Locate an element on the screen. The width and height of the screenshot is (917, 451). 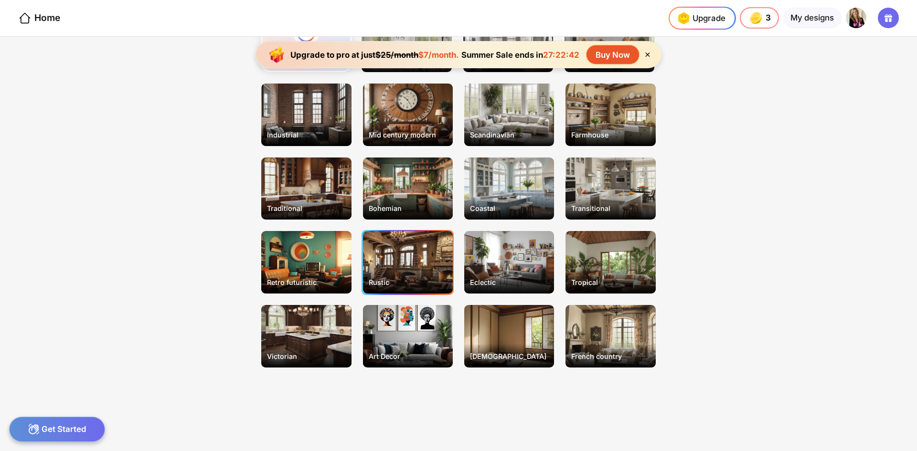
div: Rustic is located at coordinates (408, 283).